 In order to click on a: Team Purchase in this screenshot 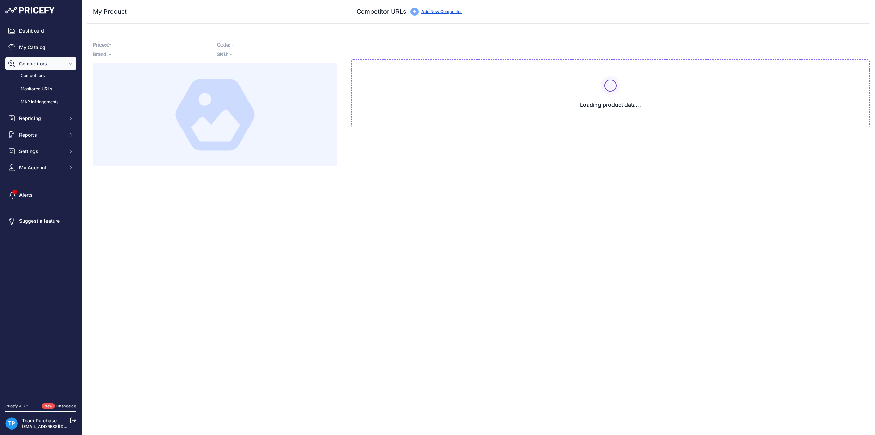, I will do `click(39, 420)`.